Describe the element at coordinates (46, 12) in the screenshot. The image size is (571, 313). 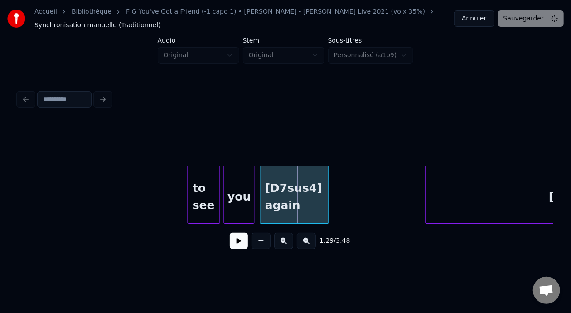
I see `a: Accueil` at that location.